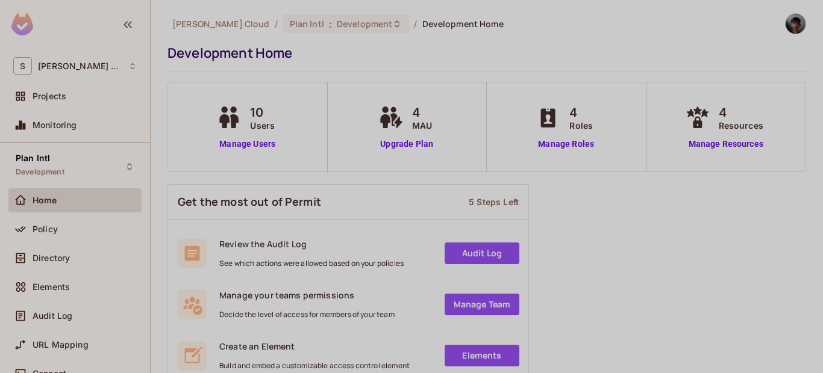  I want to click on span: See which actions were allowed based on your policies, so click(311, 264).